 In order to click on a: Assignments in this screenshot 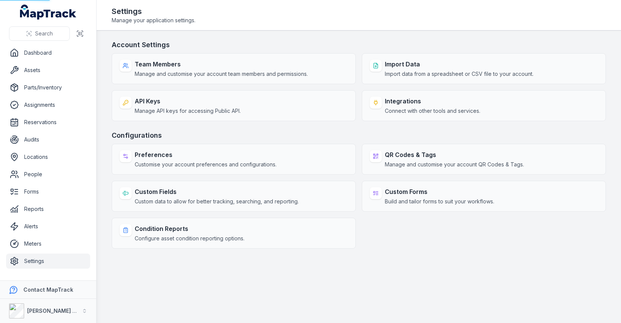, I will do `click(48, 105)`.